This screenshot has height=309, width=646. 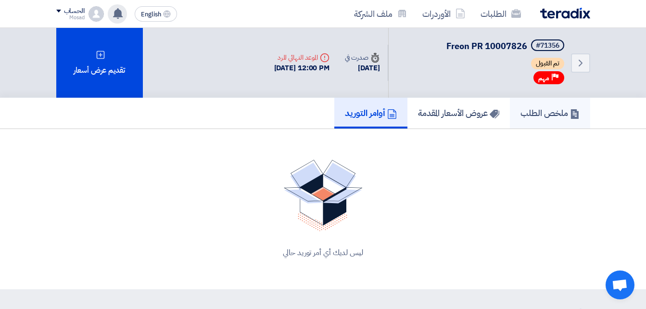 I want to click on span: مهم, so click(x=543, y=78).